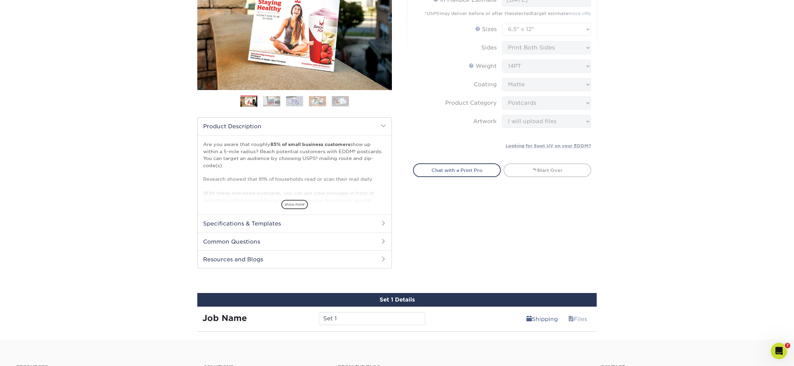 Image resolution: width=794 pixels, height=366 pixels. What do you see at coordinates (457, 170) in the screenshot?
I see `a: Chat with a Print Pro` at bounding box center [457, 170].